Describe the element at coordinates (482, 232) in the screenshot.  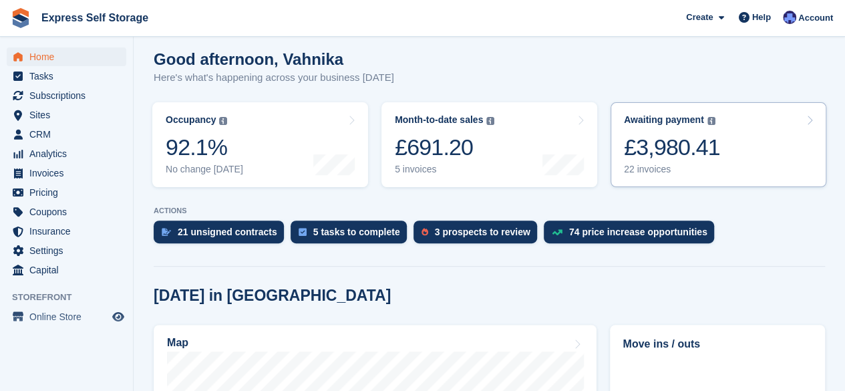
I see `div: 3 prospects to review` at that location.